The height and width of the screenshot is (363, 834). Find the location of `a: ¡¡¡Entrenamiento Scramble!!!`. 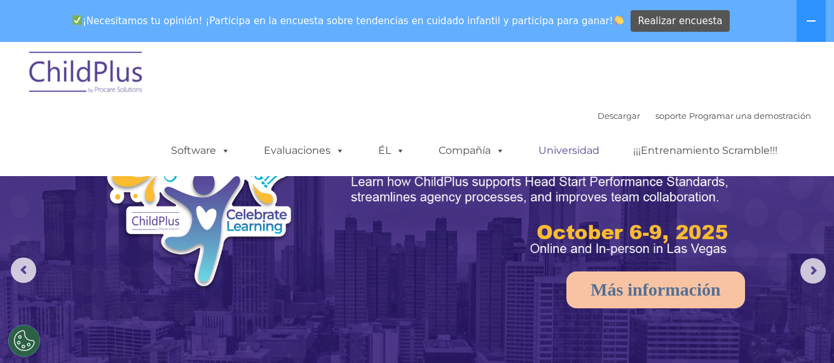

a: ¡¡¡Entrenamiento Scramble!!! is located at coordinates (705, 151).